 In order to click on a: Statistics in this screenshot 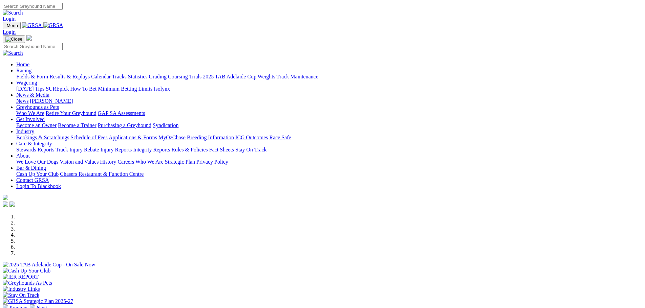, I will do `click(138, 77)`.